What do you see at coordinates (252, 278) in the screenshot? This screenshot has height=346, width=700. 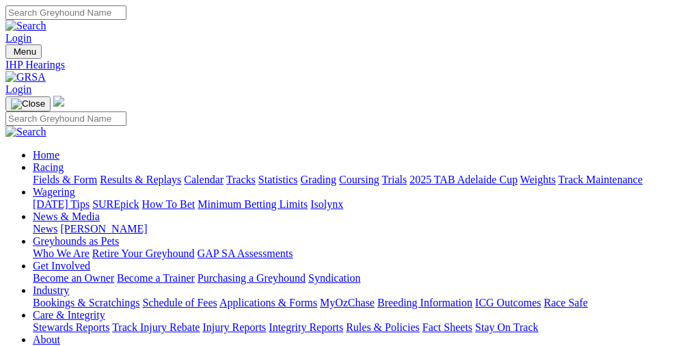 I see `a: Purchasing a Greyhound` at bounding box center [252, 278].